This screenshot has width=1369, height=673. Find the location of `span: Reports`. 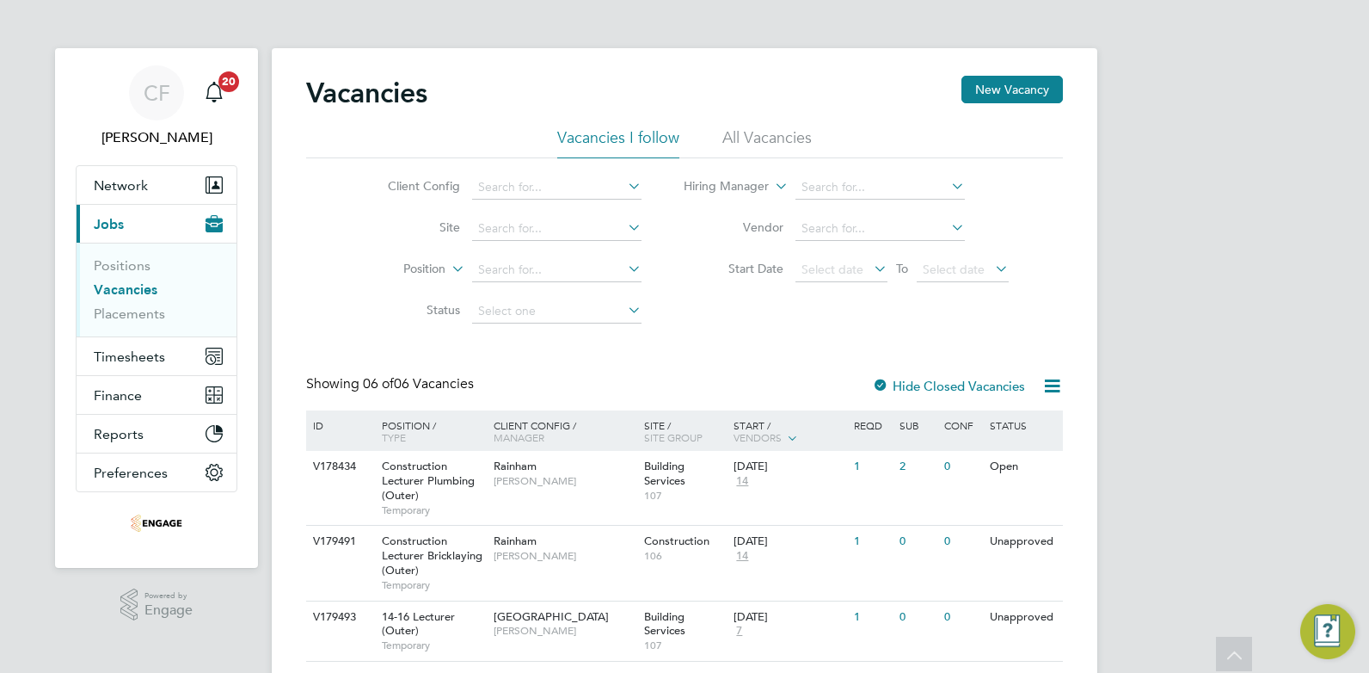

span: Reports is located at coordinates (119, 433).